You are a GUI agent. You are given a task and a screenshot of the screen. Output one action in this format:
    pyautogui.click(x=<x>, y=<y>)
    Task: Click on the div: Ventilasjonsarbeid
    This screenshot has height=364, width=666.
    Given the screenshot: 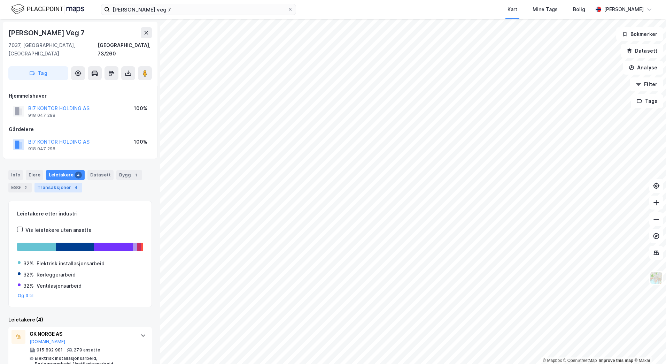 What is the action you would take?
    pyautogui.click(x=59, y=286)
    